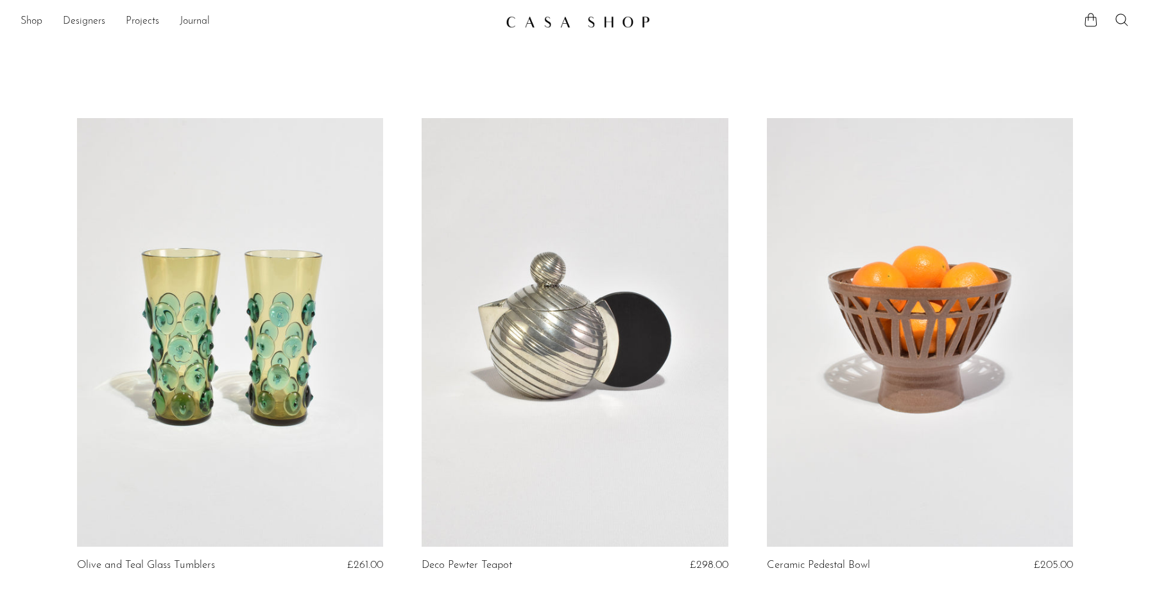 This screenshot has width=1150, height=600. Describe the element at coordinates (258, 22) in the screenshot. I see `ul: NEW HEADER MENU` at that location.